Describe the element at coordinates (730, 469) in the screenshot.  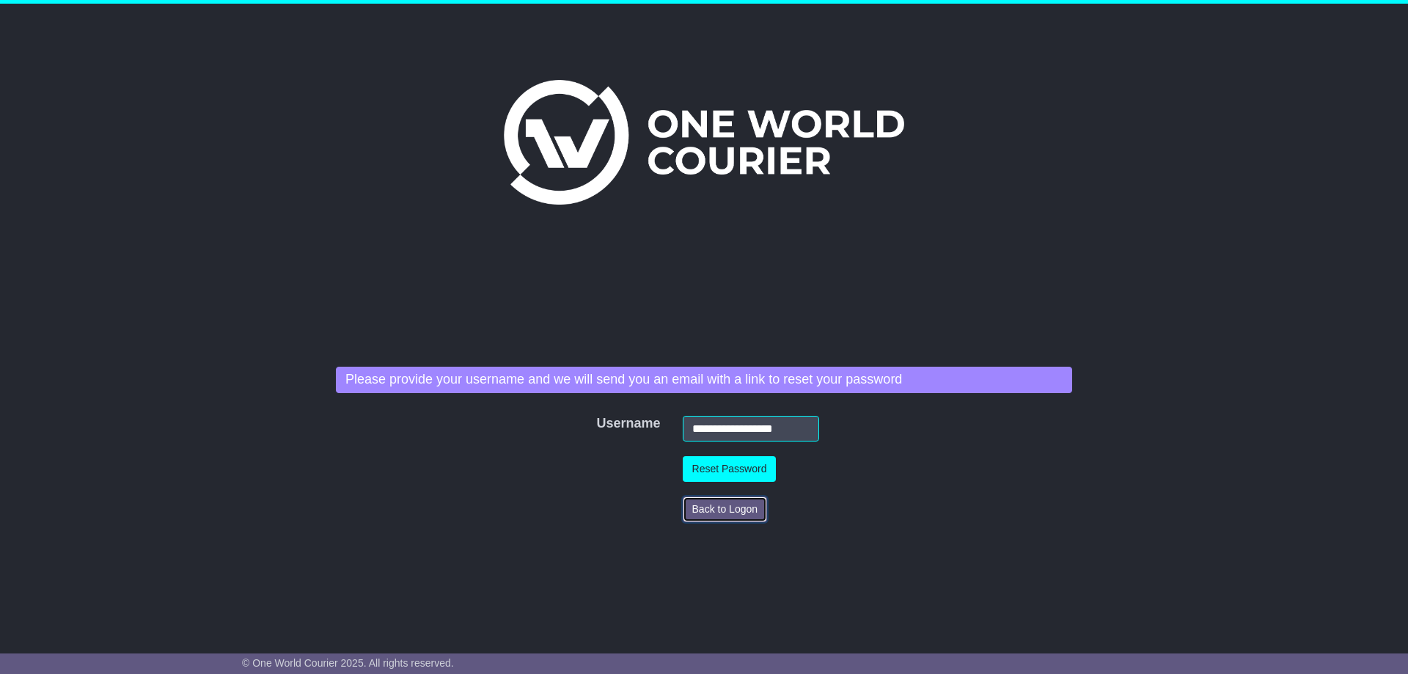
I see `button: Reset Password` at that location.